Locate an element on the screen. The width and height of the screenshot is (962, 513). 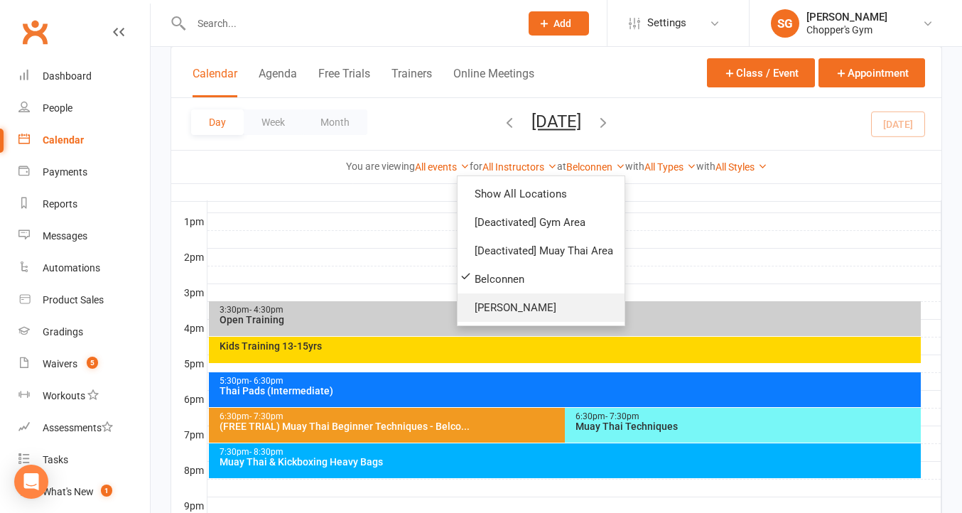
a: Messages is located at coordinates (84, 236).